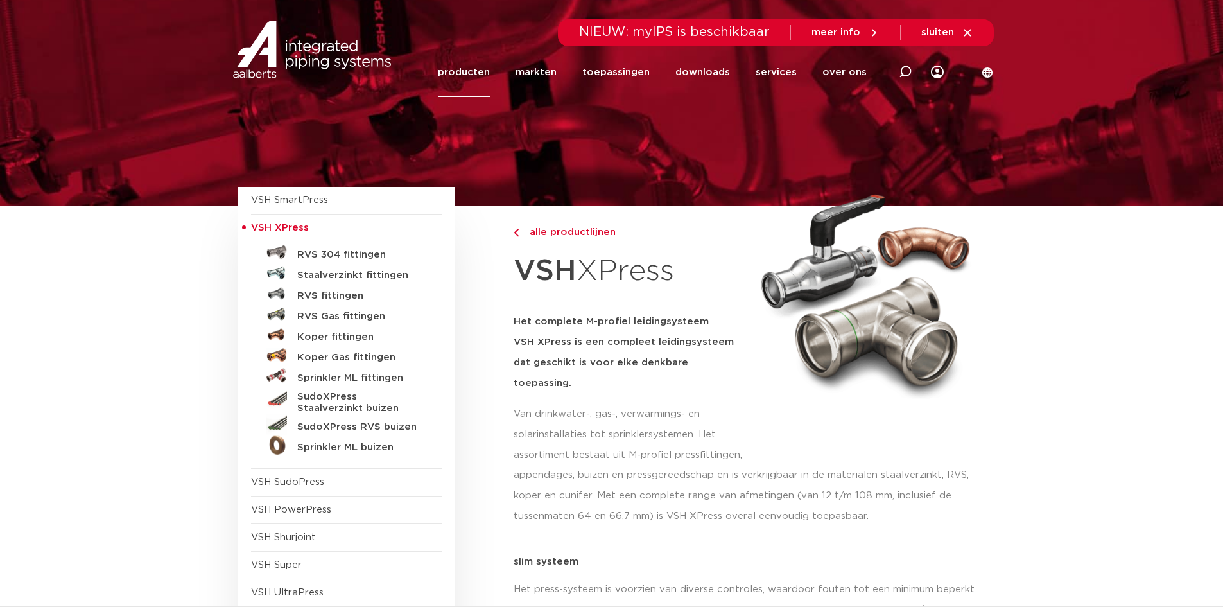 The height and width of the screenshot is (607, 1223). What do you see at coordinates (630, 271) in the screenshot?
I see `h1: XPress` at bounding box center [630, 271].